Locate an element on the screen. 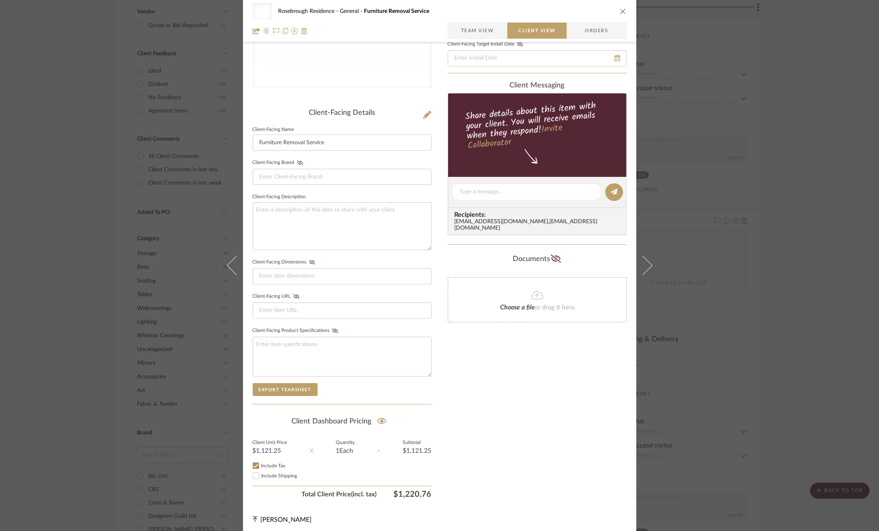  button: Export Tearsheet is located at coordinates (285, 390).